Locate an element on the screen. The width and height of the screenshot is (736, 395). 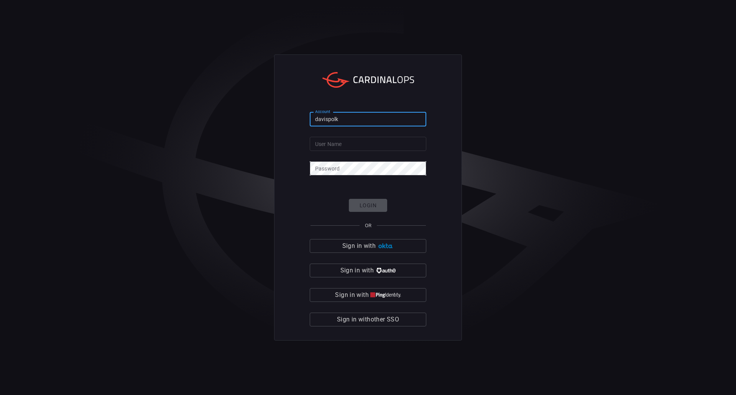
img: Ad5vKXme8s1CQAAAABJRU5ErkJggg== is located at coordinates (385, 246).